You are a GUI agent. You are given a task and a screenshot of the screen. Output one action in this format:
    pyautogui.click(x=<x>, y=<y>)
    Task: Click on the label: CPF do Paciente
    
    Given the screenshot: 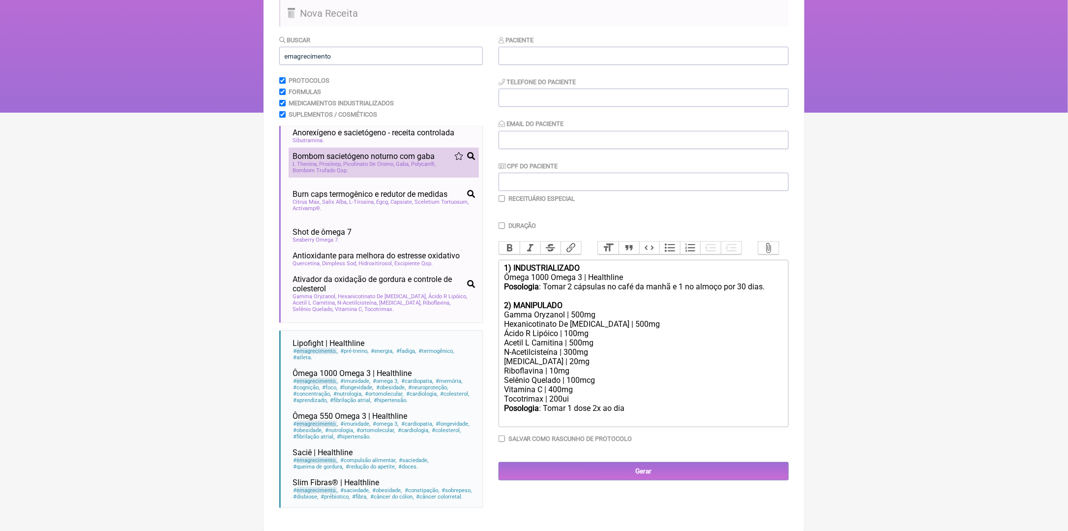 What is the action you would take?
    pyautogui.click(x=528, y=166)
    